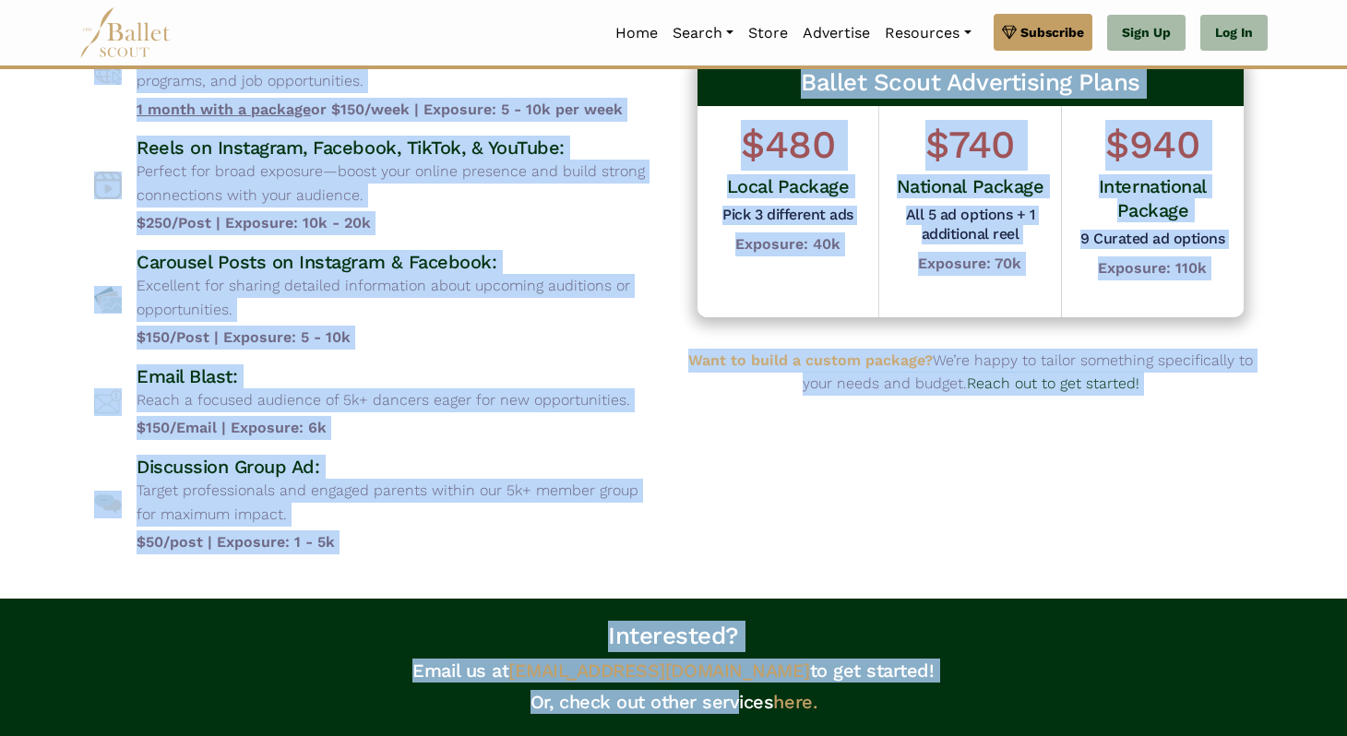 Image resolution: width=1347 pixels, height=736 pixels. Describe the element at coordinates (1234, 33) in the screenshot. I see `a: Log In` at that location.